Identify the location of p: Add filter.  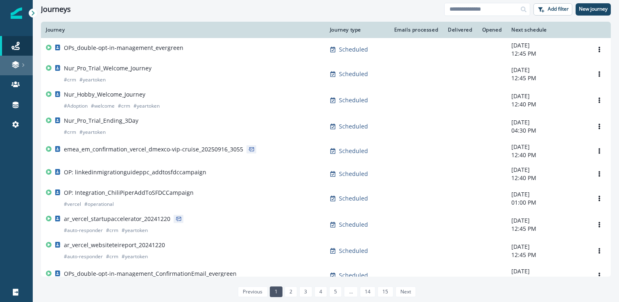
(558, 9).